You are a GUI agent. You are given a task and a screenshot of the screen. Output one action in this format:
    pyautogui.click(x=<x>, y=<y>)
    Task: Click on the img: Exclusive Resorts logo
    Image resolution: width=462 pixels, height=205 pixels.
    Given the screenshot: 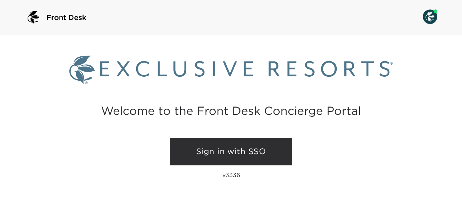 What is the action you would take?
    pyautogui.click(x=231, y=69)
    